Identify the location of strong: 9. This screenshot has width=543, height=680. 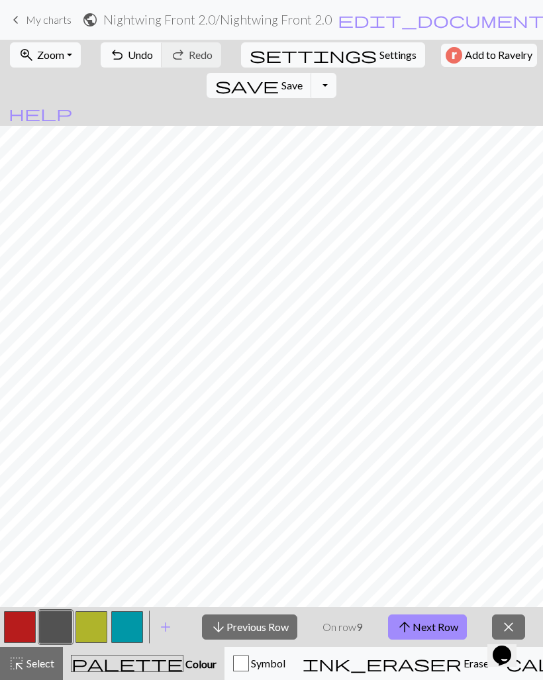
(359, 626).